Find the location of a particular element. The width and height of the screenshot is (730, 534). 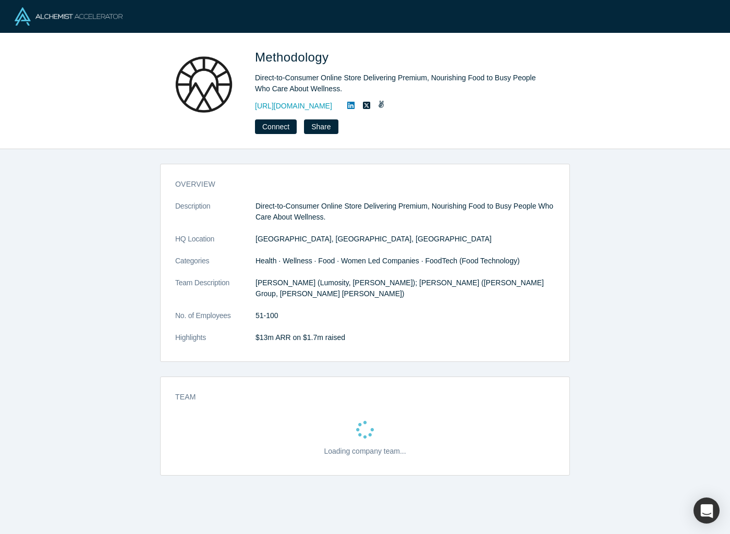

dd: 51-100 is located at coordinates (405, 316).